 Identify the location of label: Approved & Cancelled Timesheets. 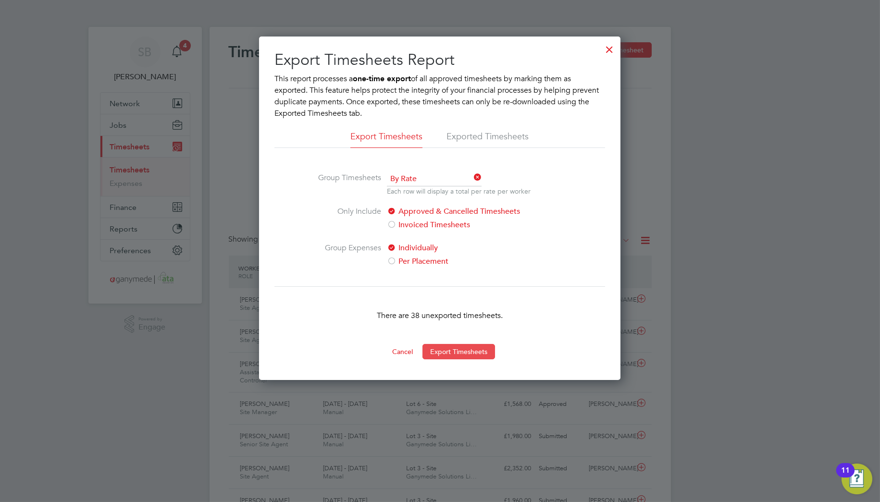
(467, 212).